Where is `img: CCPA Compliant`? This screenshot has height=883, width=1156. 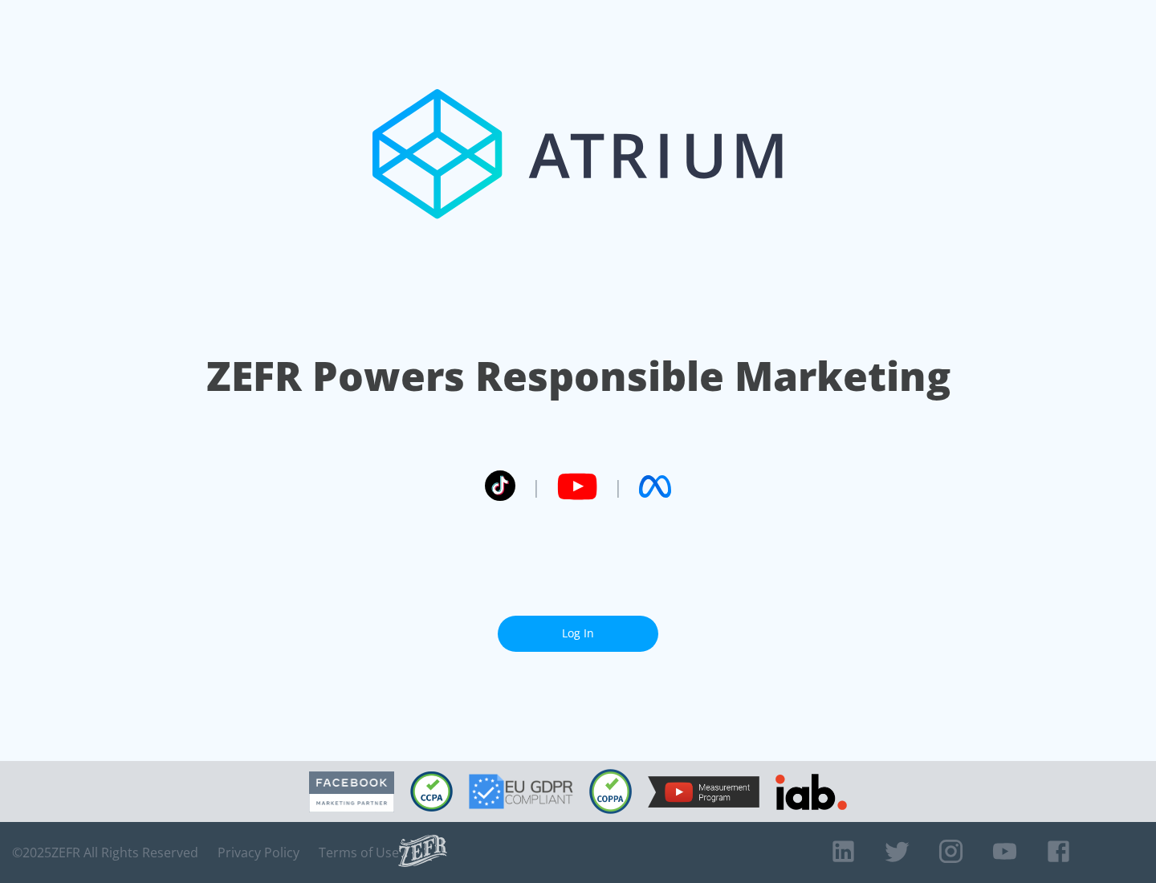
img: CCPA Compliant is located at coordinates (431, 791).